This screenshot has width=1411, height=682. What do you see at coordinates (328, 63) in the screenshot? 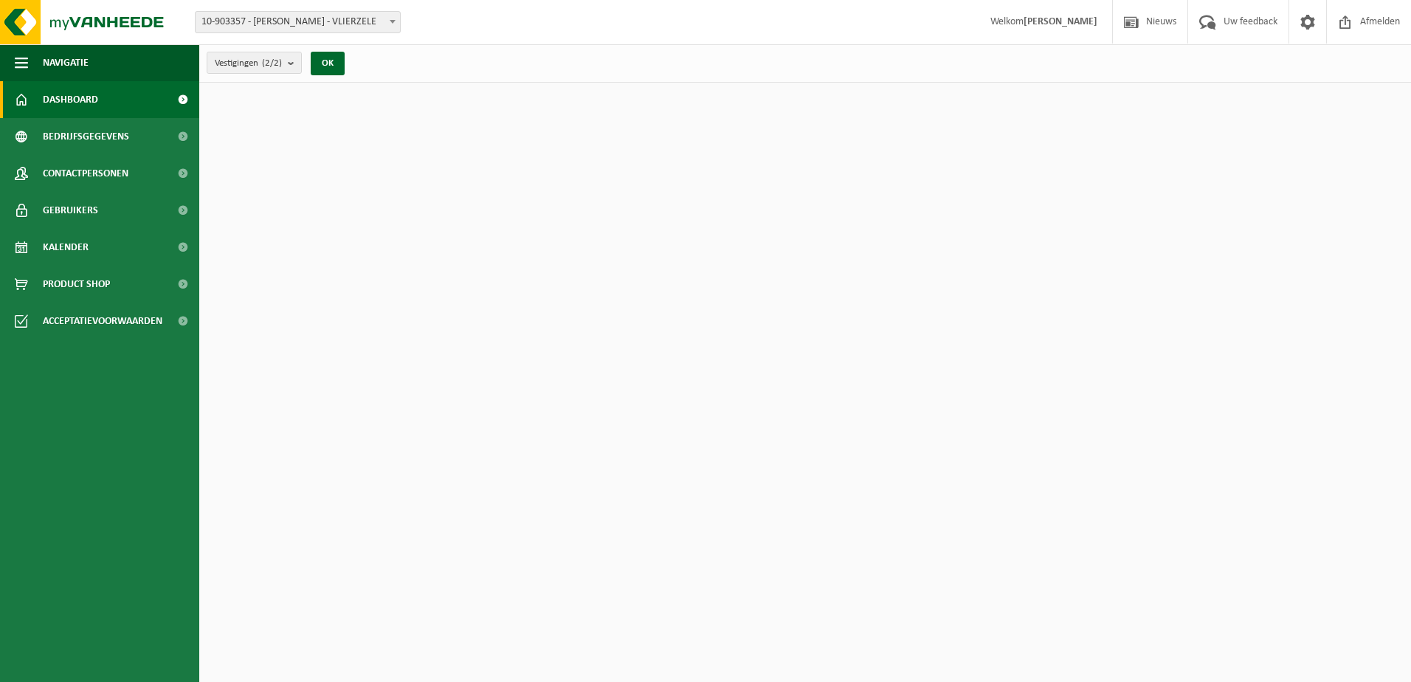
I see `button: OK` at bounding box center [328, 63].